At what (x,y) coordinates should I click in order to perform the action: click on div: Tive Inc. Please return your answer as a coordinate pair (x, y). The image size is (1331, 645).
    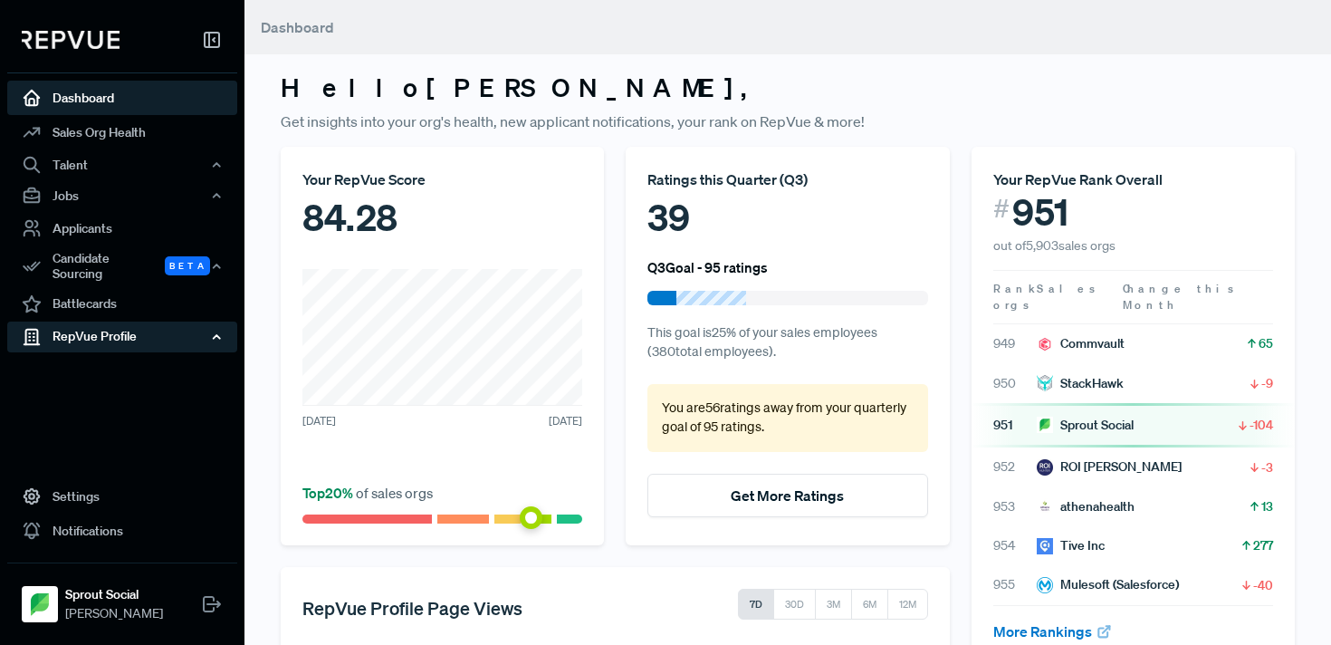
    Looking at the image, I should click on (1070, 545).